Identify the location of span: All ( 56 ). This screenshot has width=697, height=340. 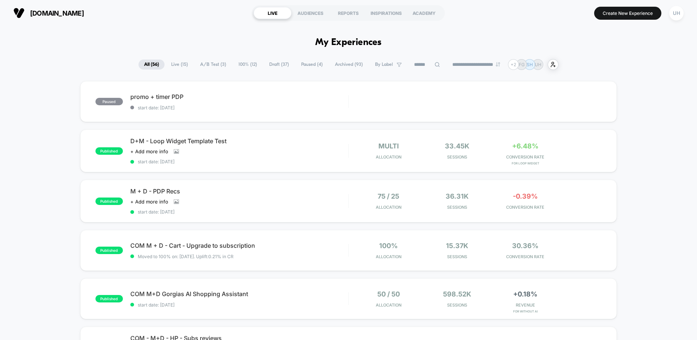
(152, 64).